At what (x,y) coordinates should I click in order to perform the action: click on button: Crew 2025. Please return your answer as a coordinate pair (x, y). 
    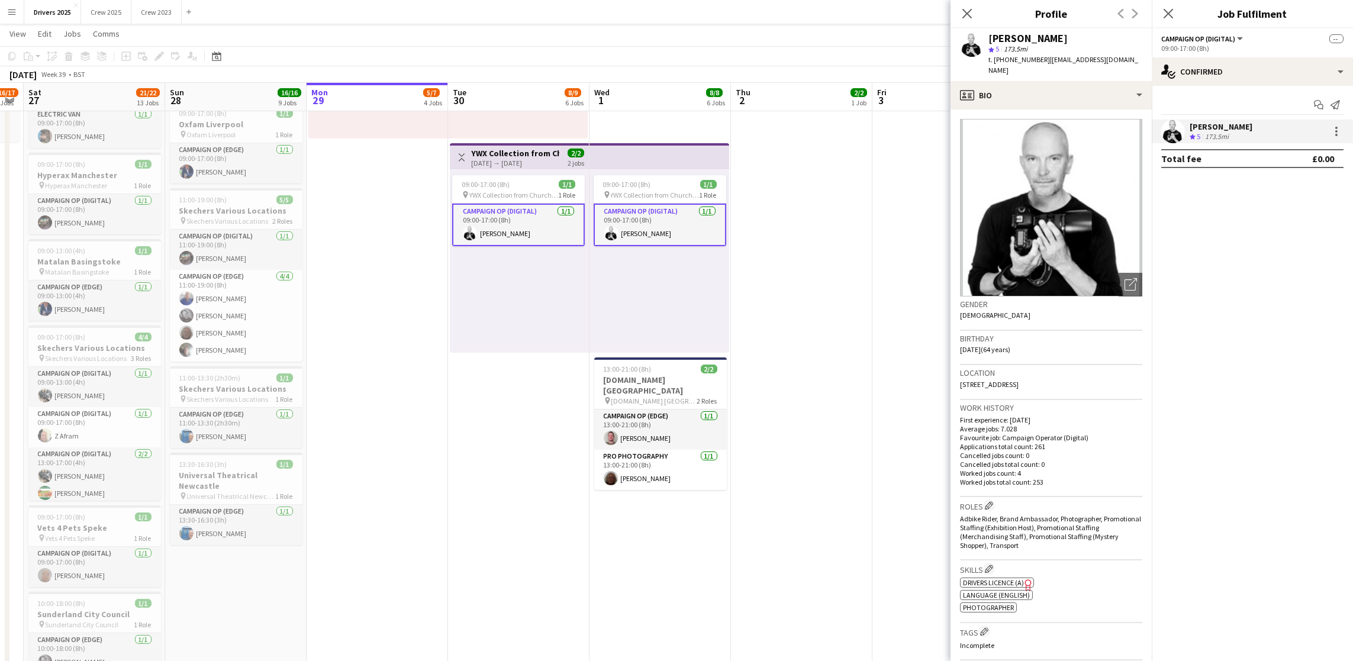
    Looking at the image, I should click on (106, 12).